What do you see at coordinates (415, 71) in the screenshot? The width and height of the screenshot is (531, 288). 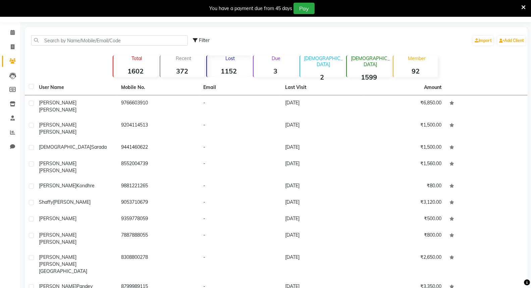 I see `strong: 92` at bounding box center [415, 71].